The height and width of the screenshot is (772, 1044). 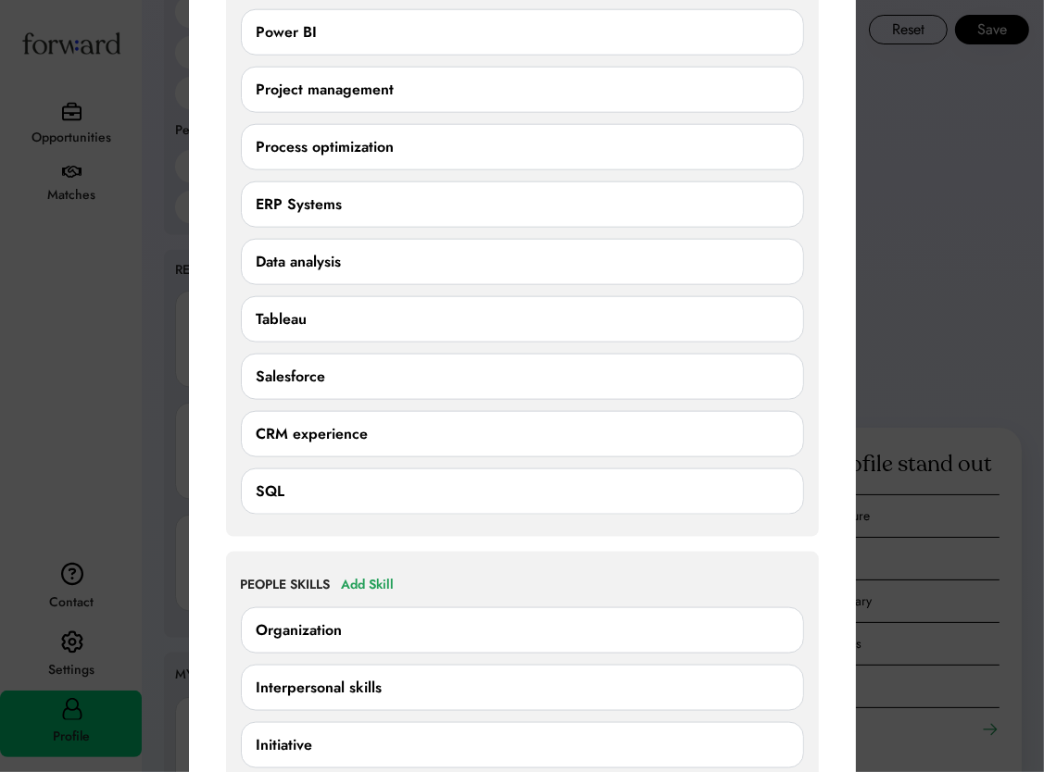 I want to click on div: Add Skill, so click(x=368, y=585).